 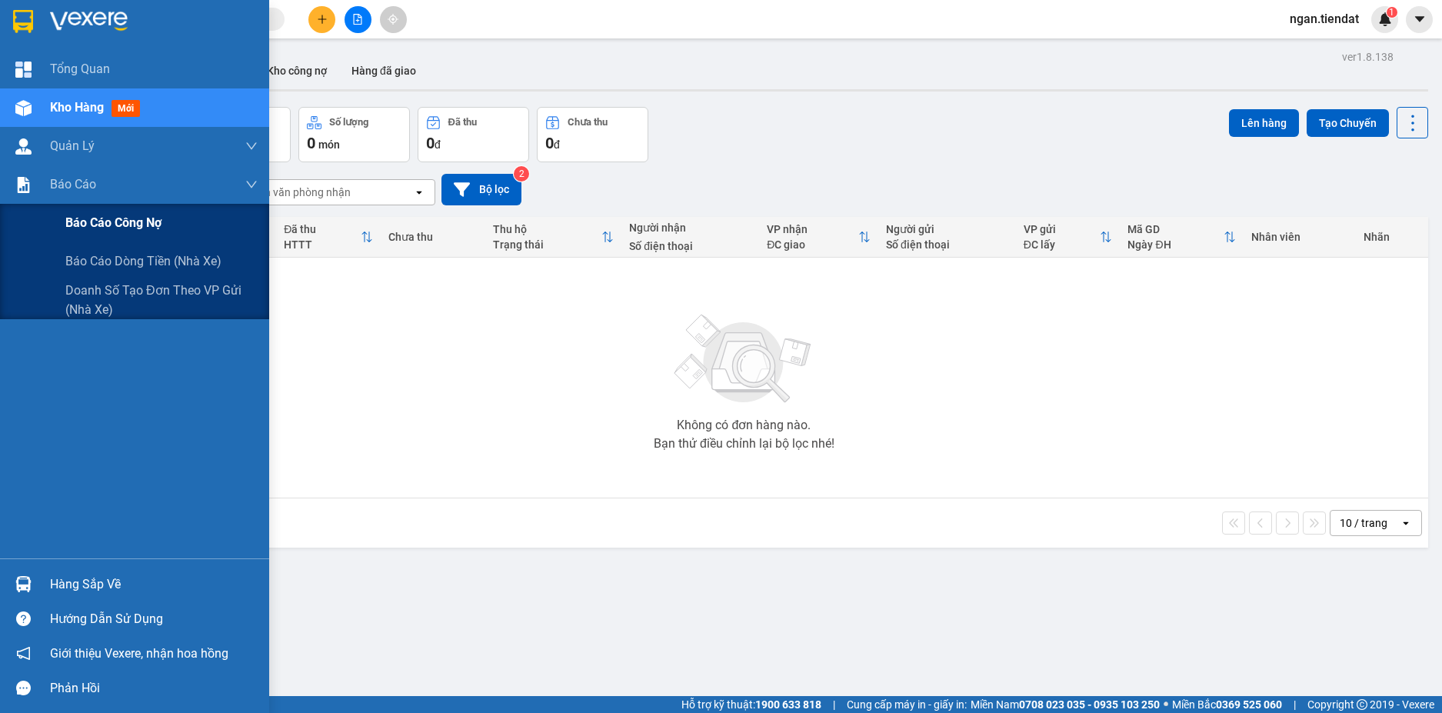 What do you see at coordinates (547, 245) in the screenshot?
I see `div: Trạng thái` at bounding box center [547, 245].